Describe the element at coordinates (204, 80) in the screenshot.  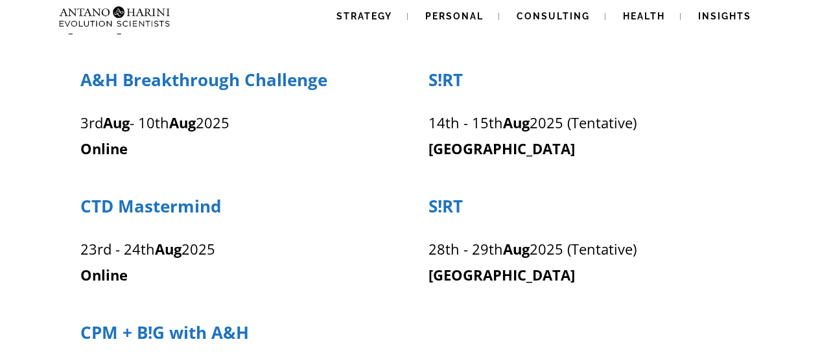
I see `span: A&H Breakthrough Challenge` at that location.